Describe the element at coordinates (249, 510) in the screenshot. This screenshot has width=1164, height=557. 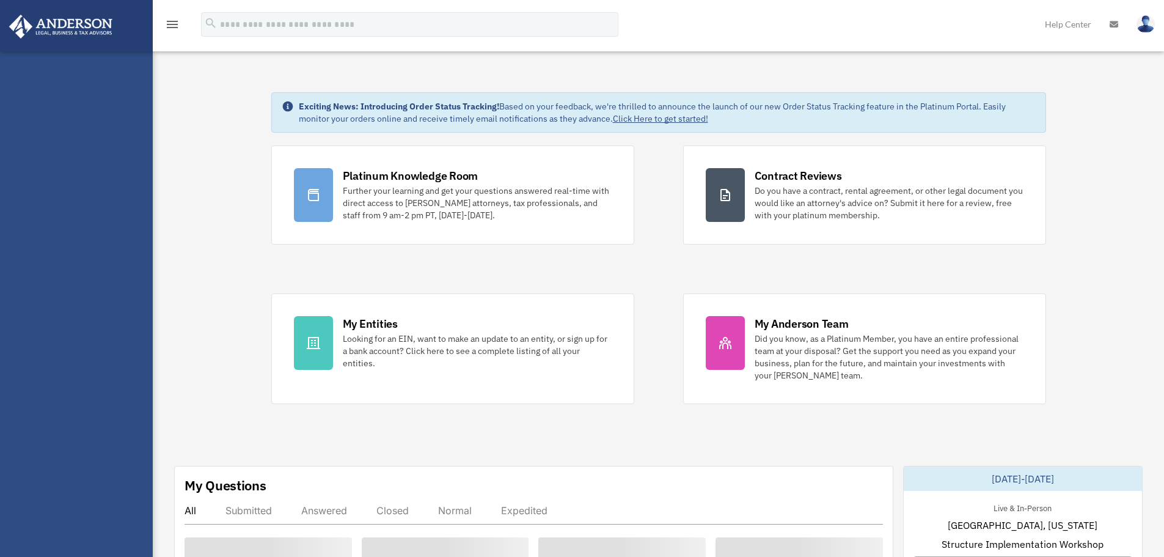
I see `div: Submitted` at that location.